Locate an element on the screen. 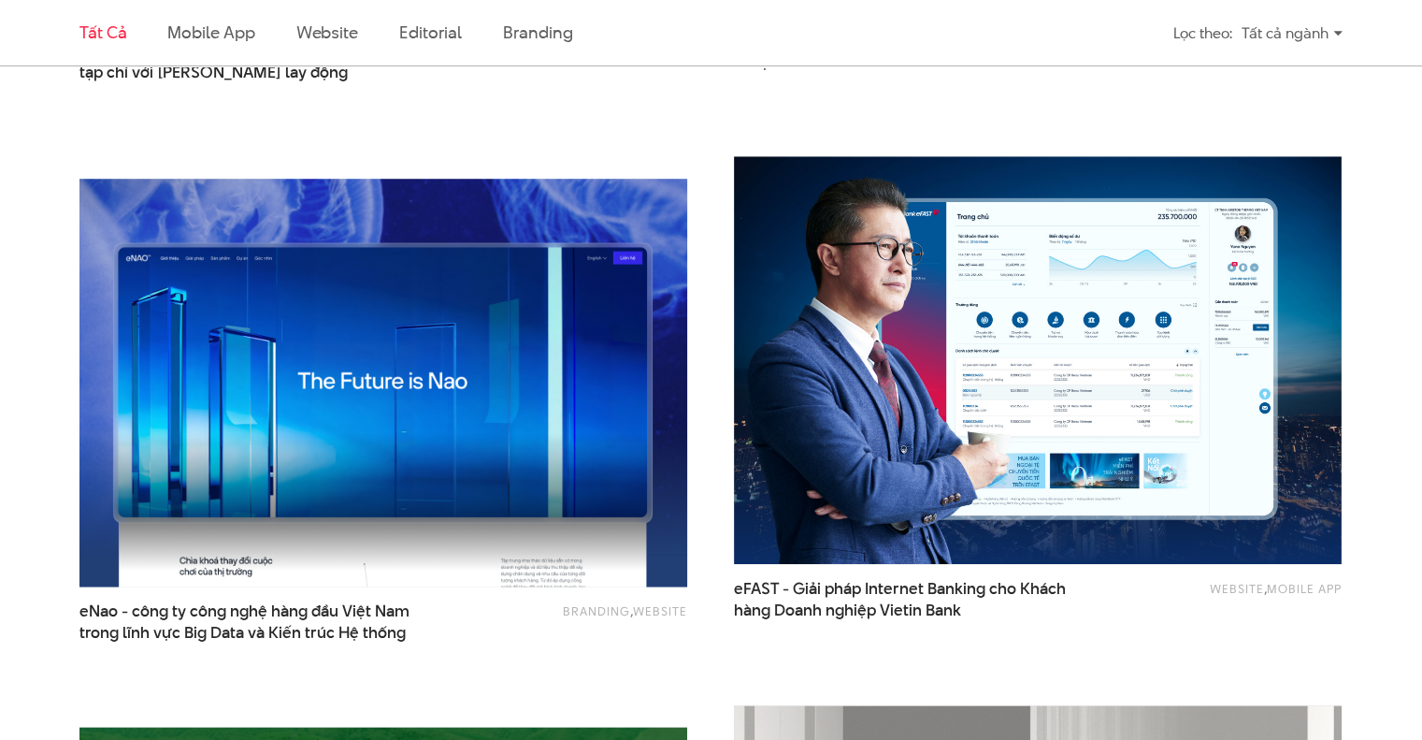 The height and width of the screenshot is (740, 1422). a: Editorial is located at coordinates (430, 32).